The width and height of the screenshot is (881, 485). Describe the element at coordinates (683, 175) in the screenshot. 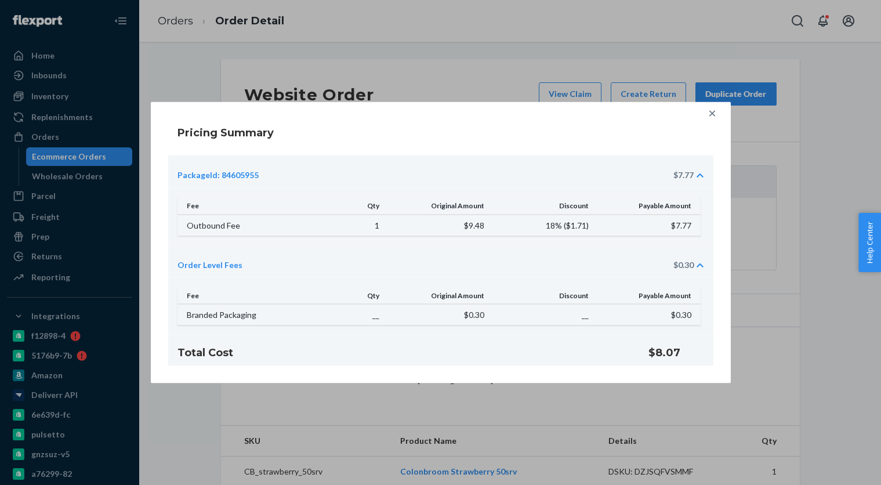

I see `div: $7.77` at that location.